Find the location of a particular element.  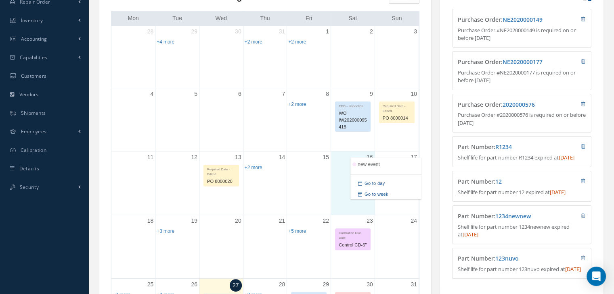

a: August 15, 2025 is located at coordinates (326, 157).